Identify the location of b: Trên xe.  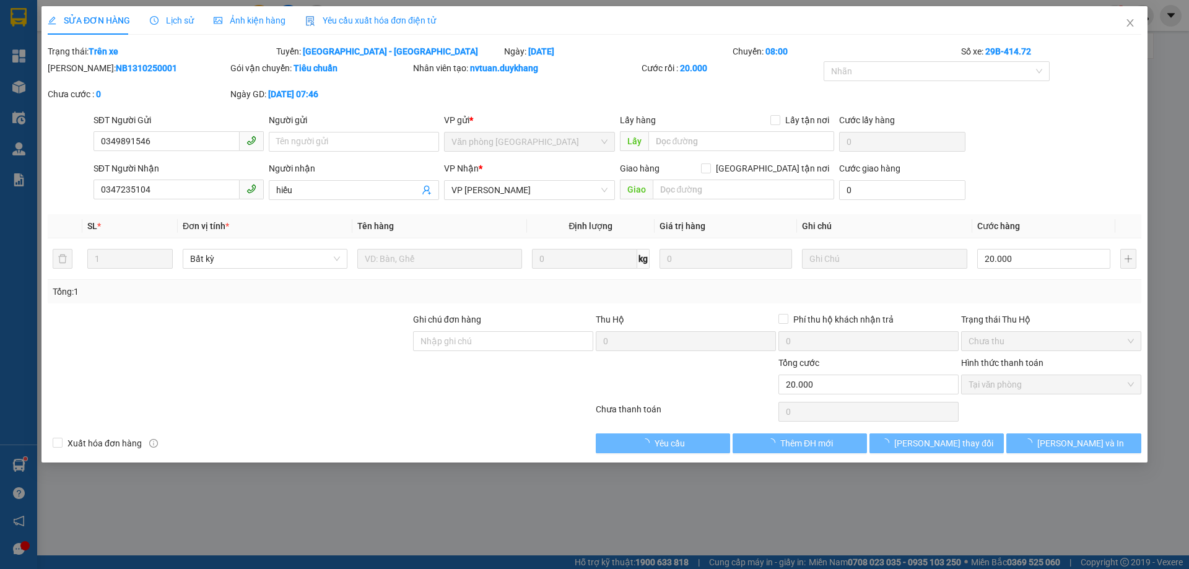
(103, 51).